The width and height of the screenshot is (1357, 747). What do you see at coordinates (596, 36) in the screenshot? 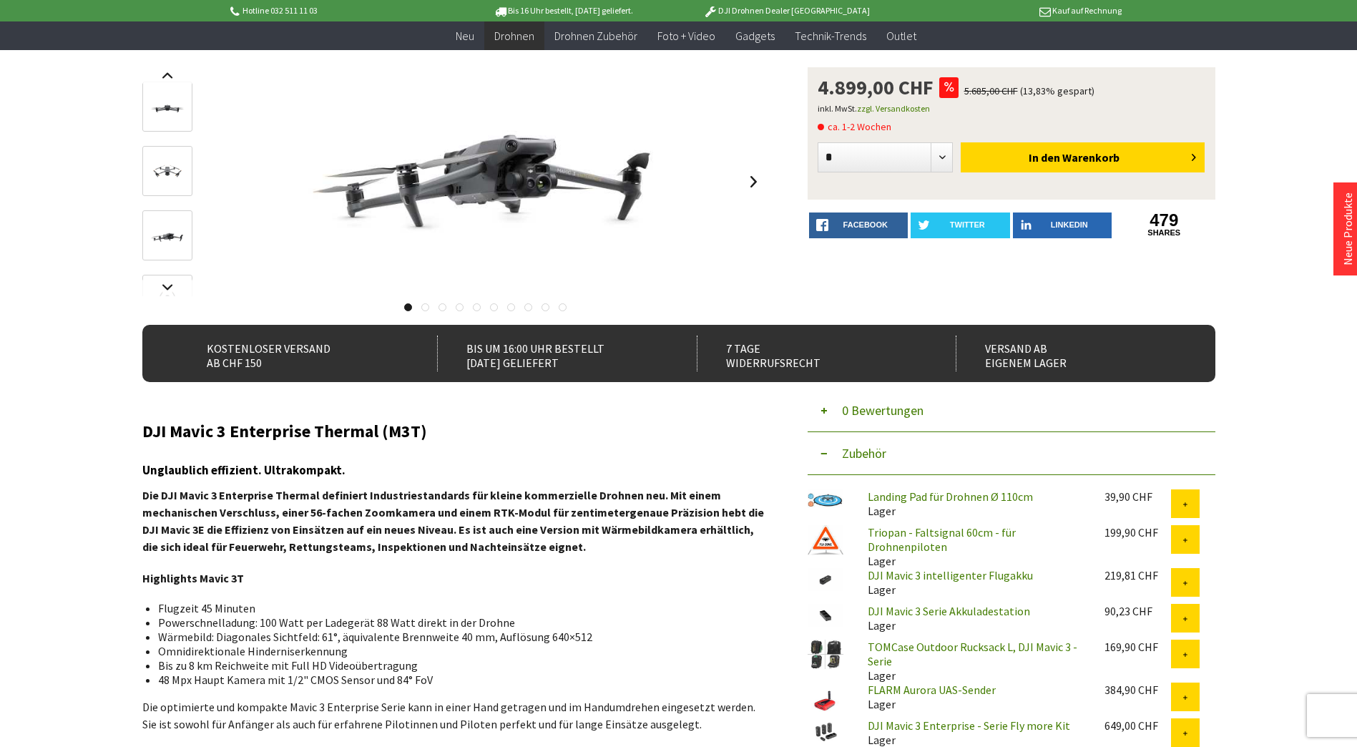
I see `span: Drohnen Zubehör` at bounding box center [596, 36].